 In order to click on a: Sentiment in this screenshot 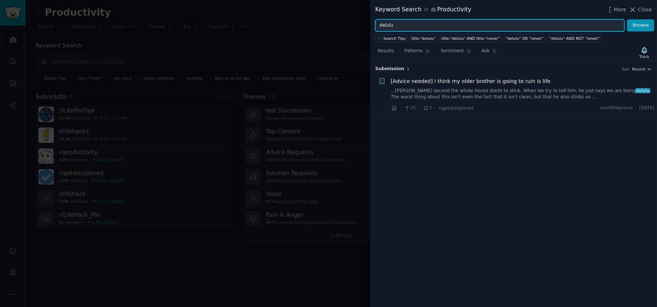, I will do `click(456, 53)`.